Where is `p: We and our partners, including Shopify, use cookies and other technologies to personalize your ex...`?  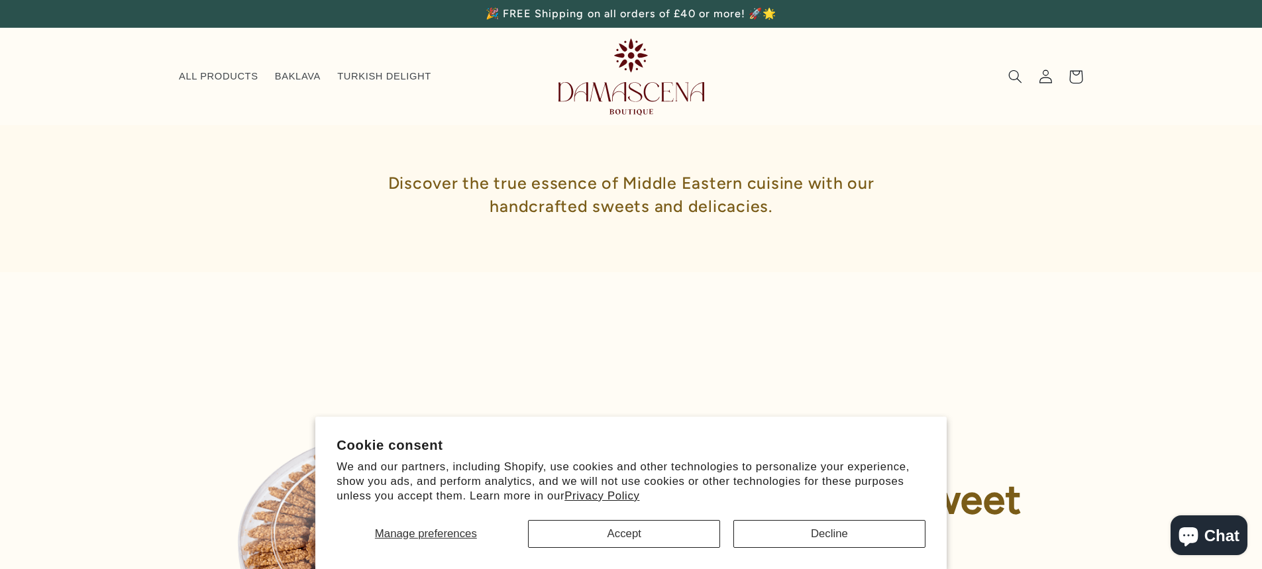
p: We and our partners, including Shopify, use cookies and other technologies to personalize your ex... is located at coordinates (631, 481).